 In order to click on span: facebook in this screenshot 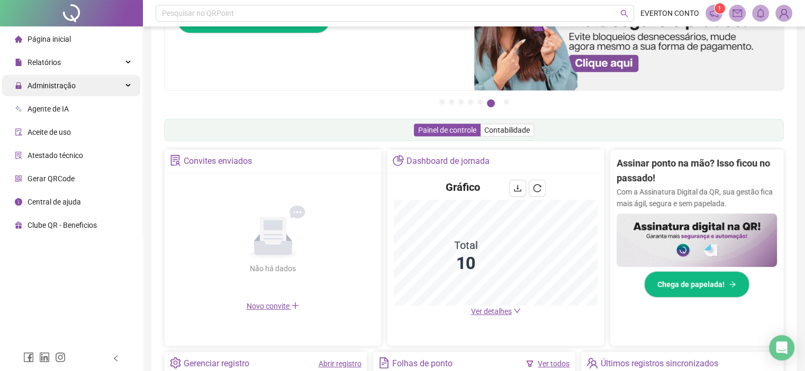, I will do `click(29, 358)`.